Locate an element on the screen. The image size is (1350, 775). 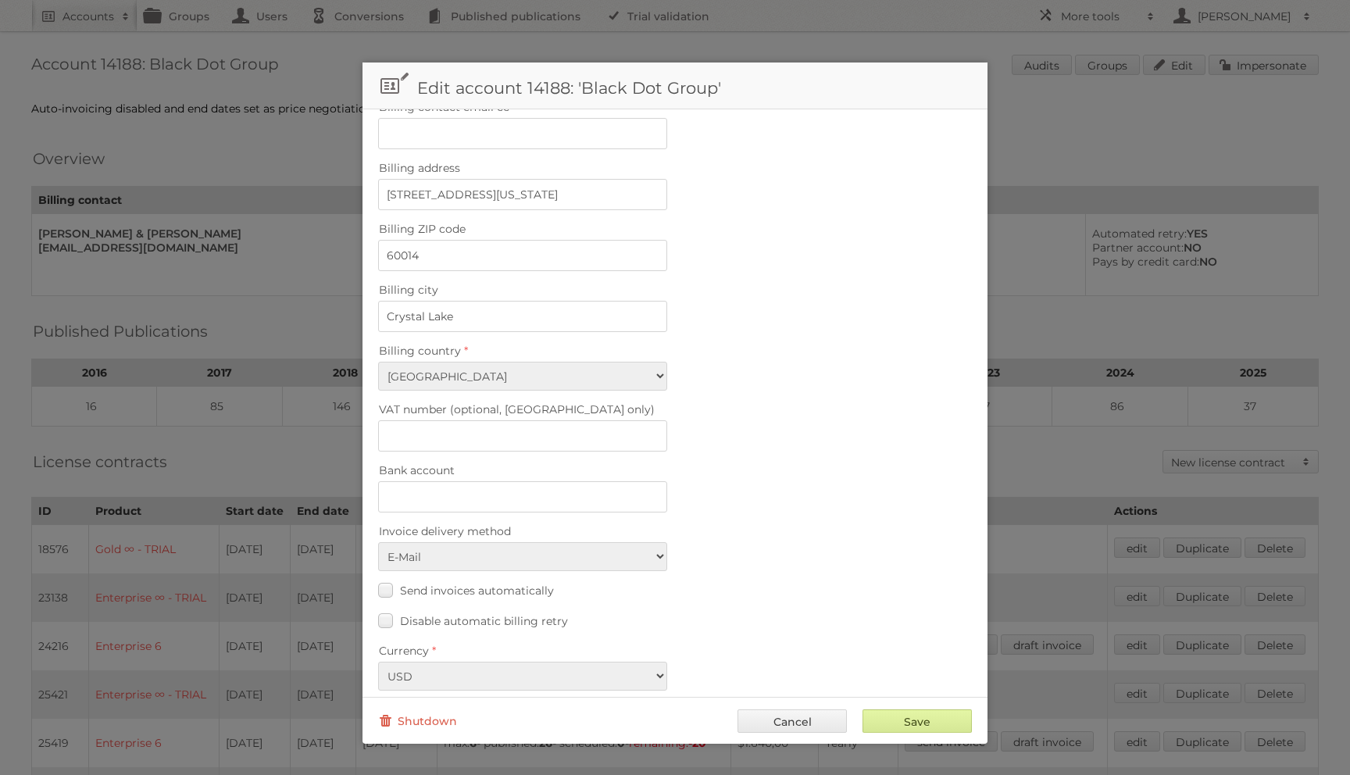
span: Billing ZIP code is located at coordinates (422, 229).